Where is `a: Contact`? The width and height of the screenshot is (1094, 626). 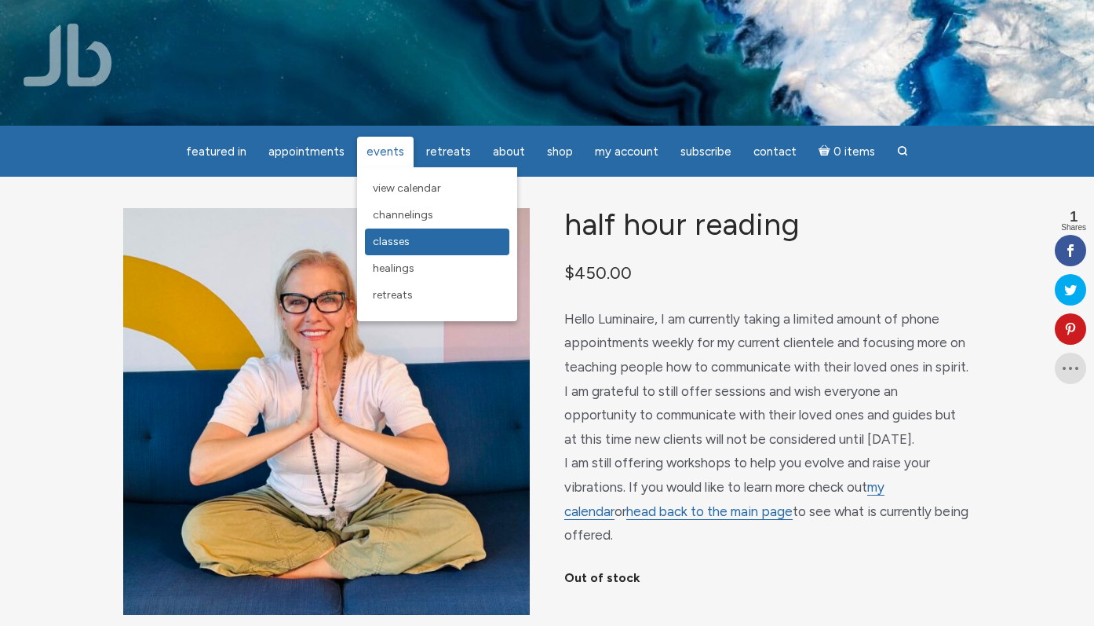
a: Contact is located at coordinates (775, 152).